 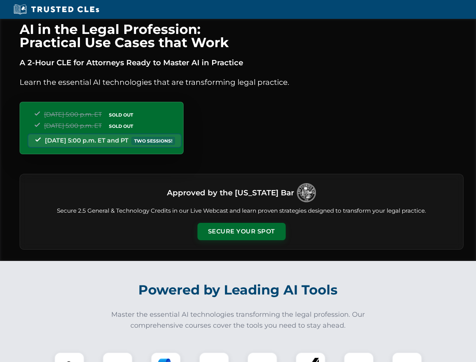 What do you see at coordinates (242, 211) in the screenshot?
I see `p: Secure 2.5 General & Technology Credits in our Live Webcast and learn proven strategies designed ...` at bounding box center [242, 211].